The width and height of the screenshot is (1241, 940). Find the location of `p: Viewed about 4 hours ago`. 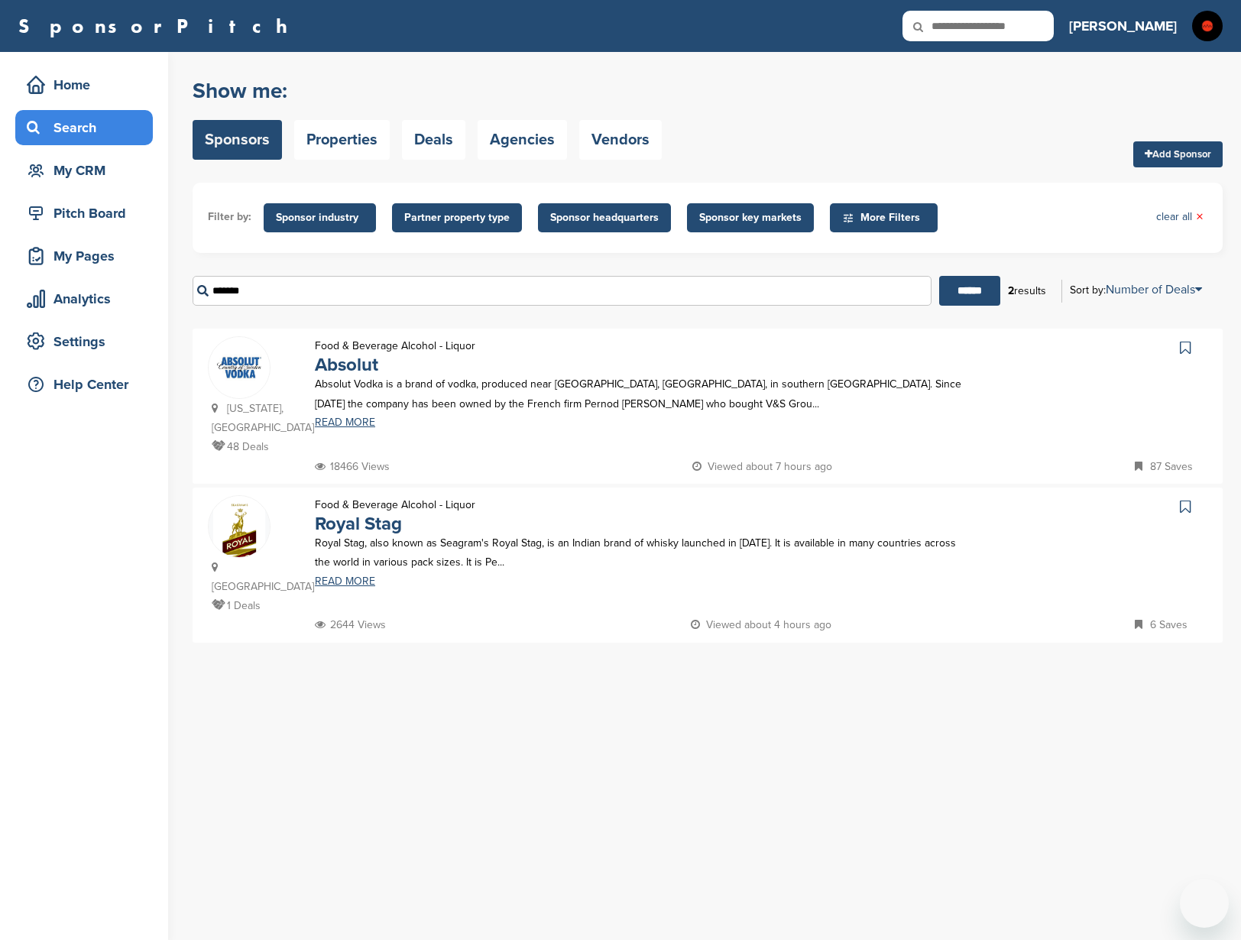

p: Viewed about 4 hours ago is located at coordinates (761, 624).